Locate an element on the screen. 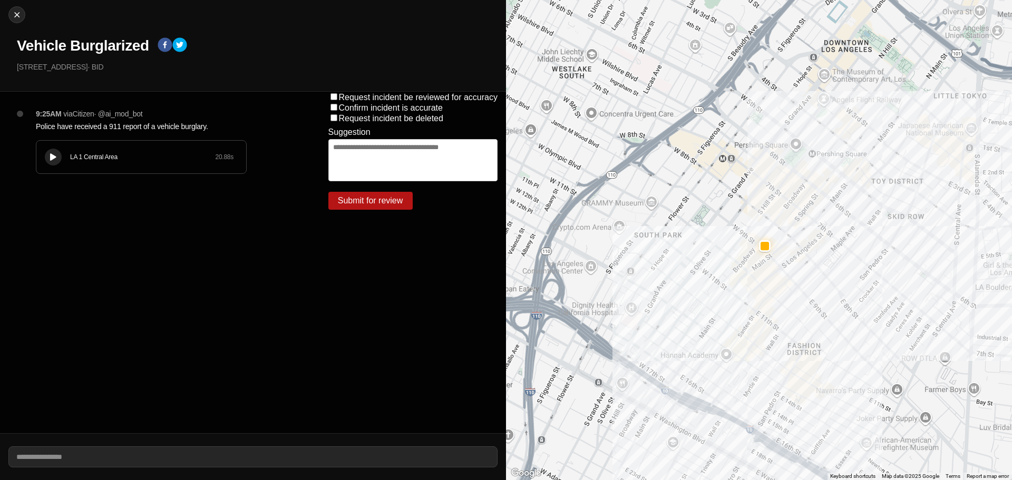  label: Confirm incident is accurate is located at coordinates (390, 108).